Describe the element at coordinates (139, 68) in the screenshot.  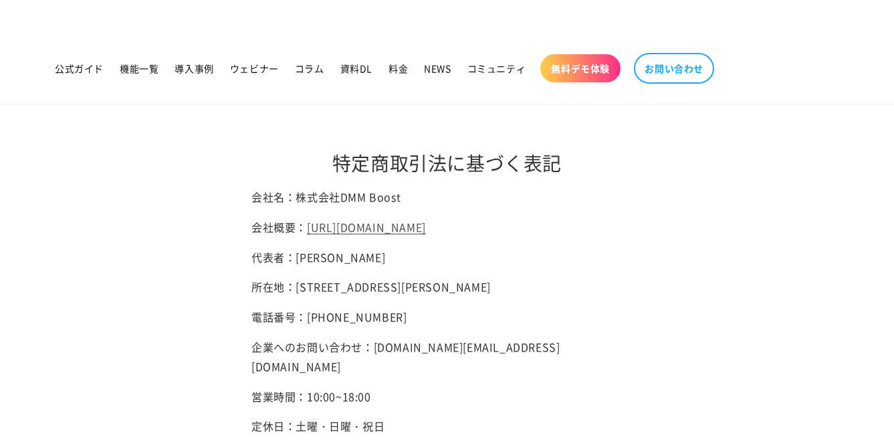
I see `a: 機能一覧` at that location.